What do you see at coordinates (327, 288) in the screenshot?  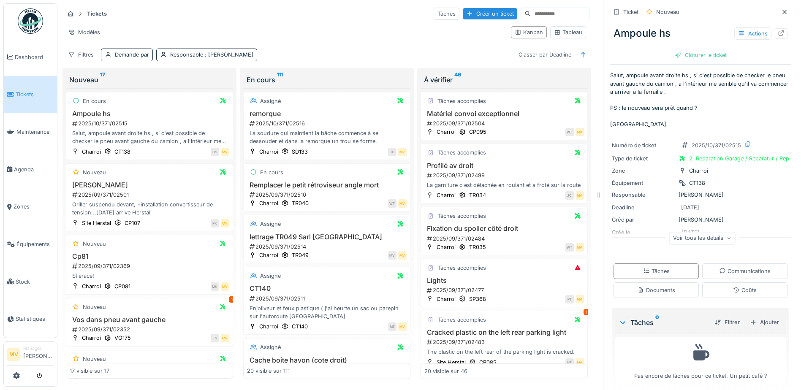 I see `h3: CT140` at bounding box center [327, 288].